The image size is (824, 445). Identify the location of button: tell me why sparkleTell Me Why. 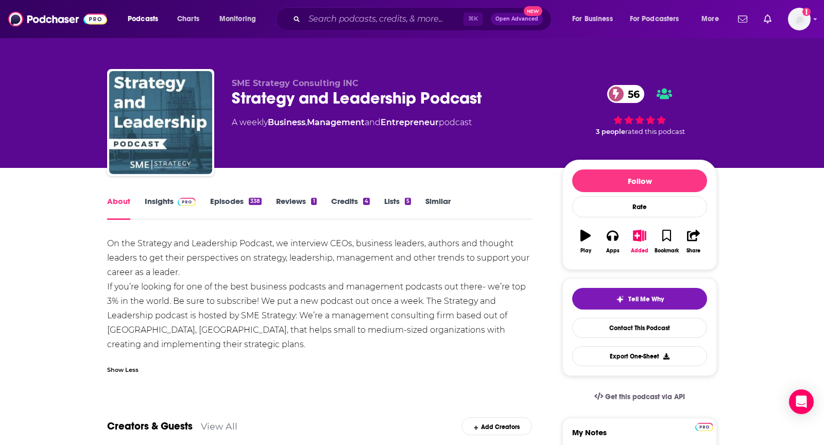
(640, 299).